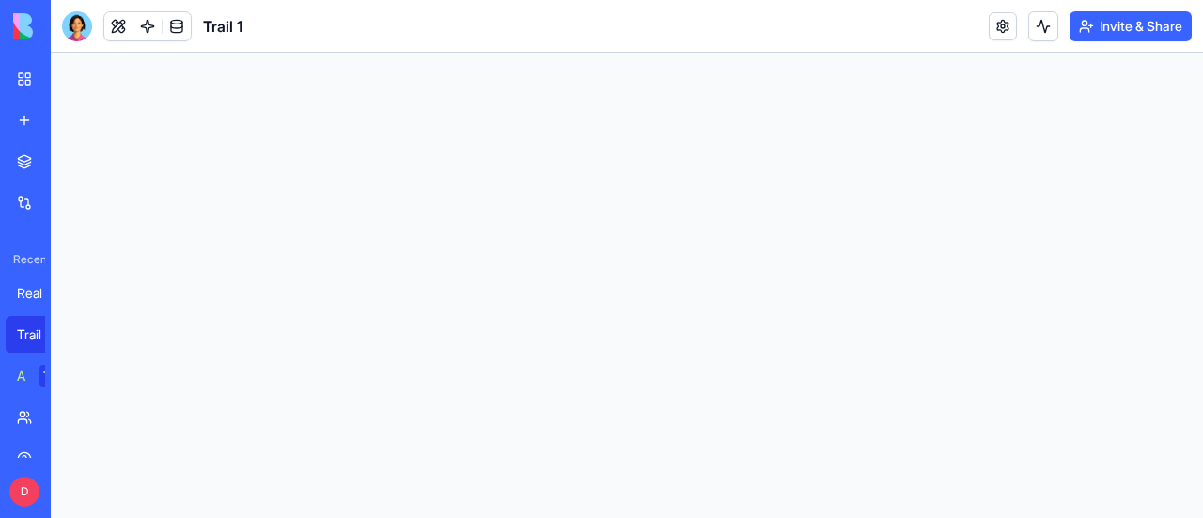  I want to click on div: TRY, so click(54, 376).